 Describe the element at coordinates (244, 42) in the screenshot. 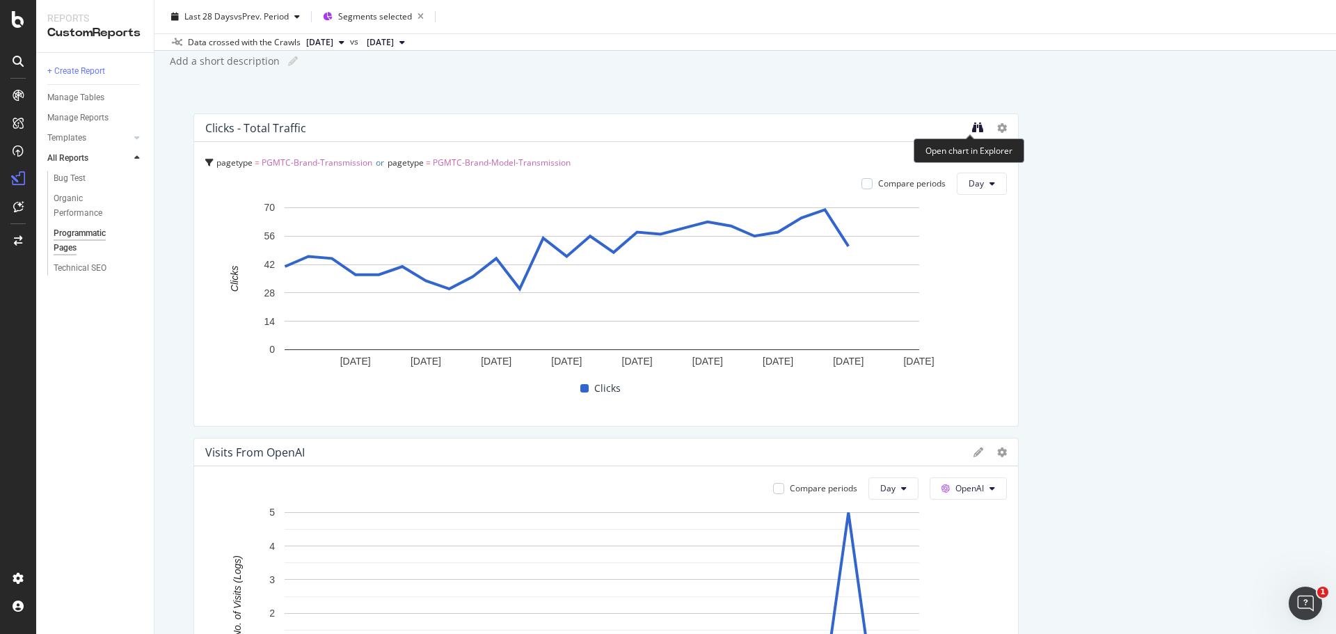

I see `div: Data crossed with the Crawls` at that location.